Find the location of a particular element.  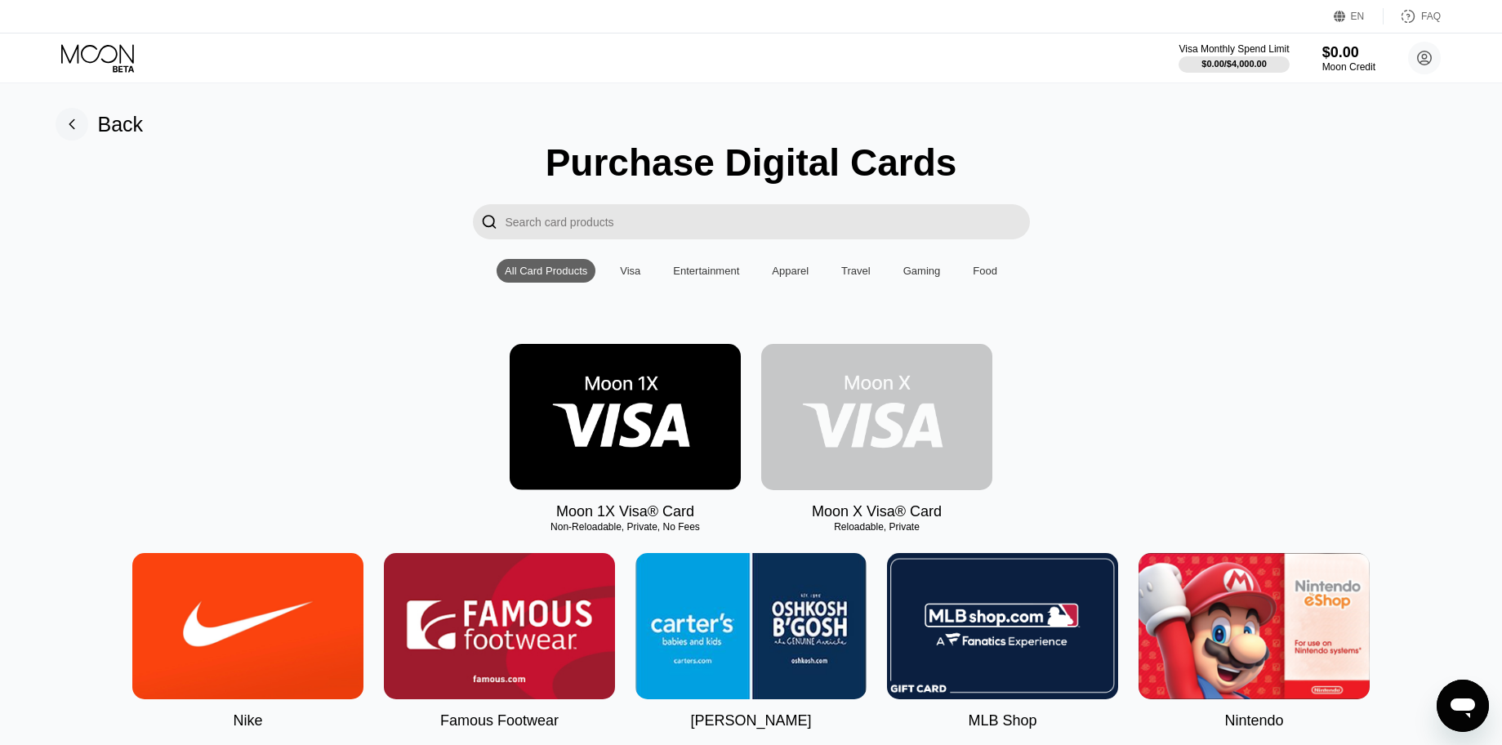

div: $0.00Moon Credit is located at coordinates (1349, 58).